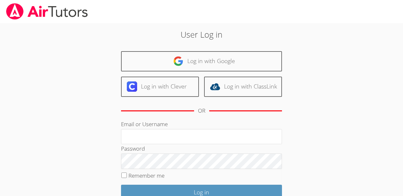 The height and width of the screenshot is (196, 403). I want to click on a: Log in with Clever, so click(160, 87).